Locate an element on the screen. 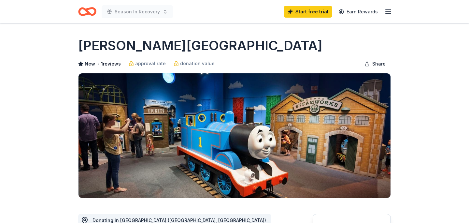 The width and height of the screenshot is (469, 223). button: Share is located at coordinates (375, 64).